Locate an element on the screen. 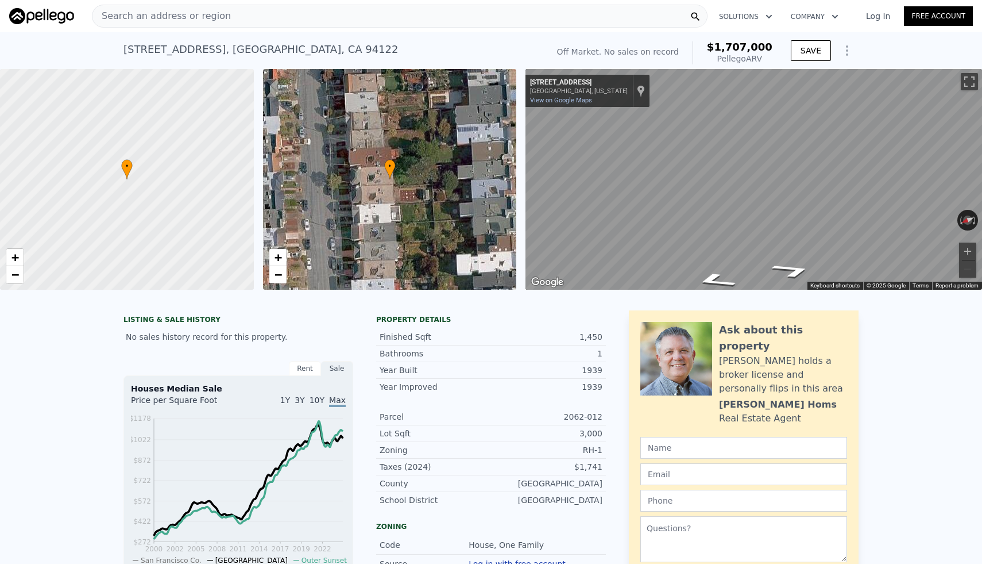 This screenshot has width=982, height=564. div: Real Estate Agent is located at coordinates (760, 418).